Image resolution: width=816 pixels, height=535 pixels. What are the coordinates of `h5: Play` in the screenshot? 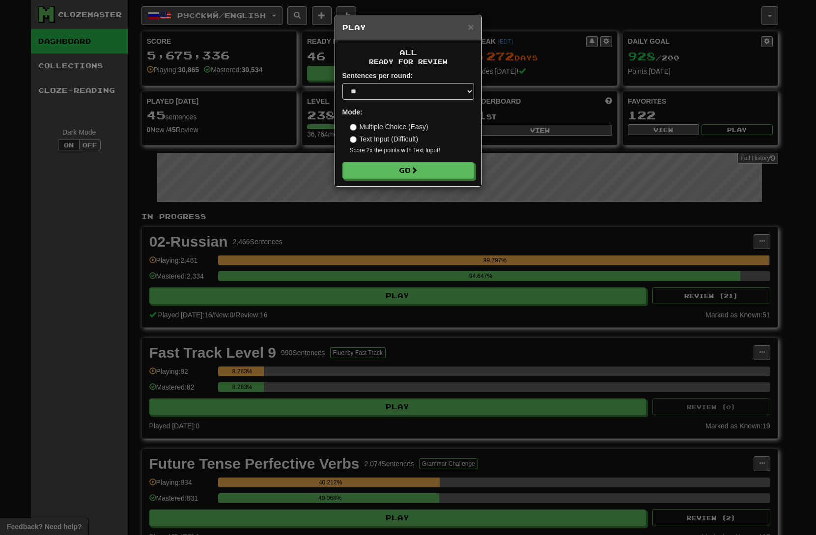 It's located at (408, 27).